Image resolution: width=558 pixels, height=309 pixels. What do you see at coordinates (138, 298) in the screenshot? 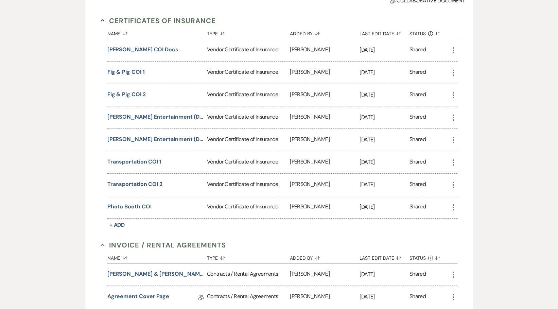
I see `a: Agreement Cover Page` at bounding box center [138, 298].